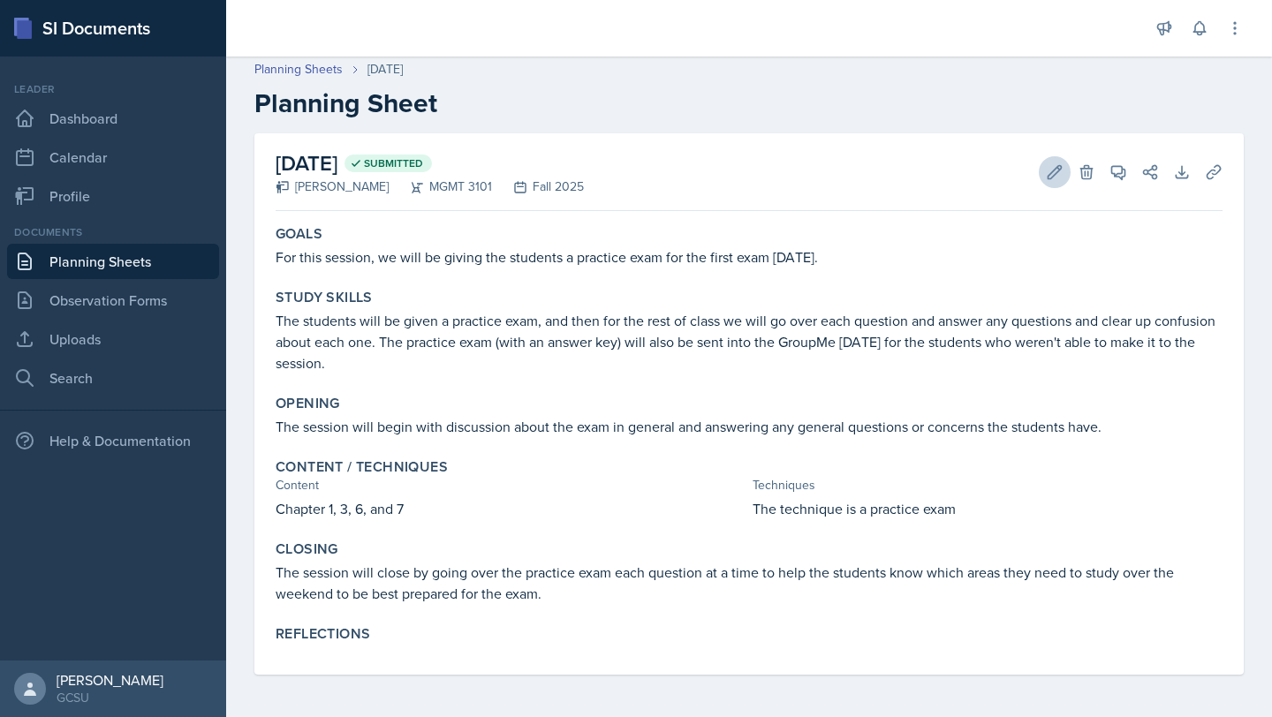 This screenshot has height=717, width=1272. I want to click on p: The students will be given a practice exam, and then for the rest of class we will go over each q..., so click(749, 342).